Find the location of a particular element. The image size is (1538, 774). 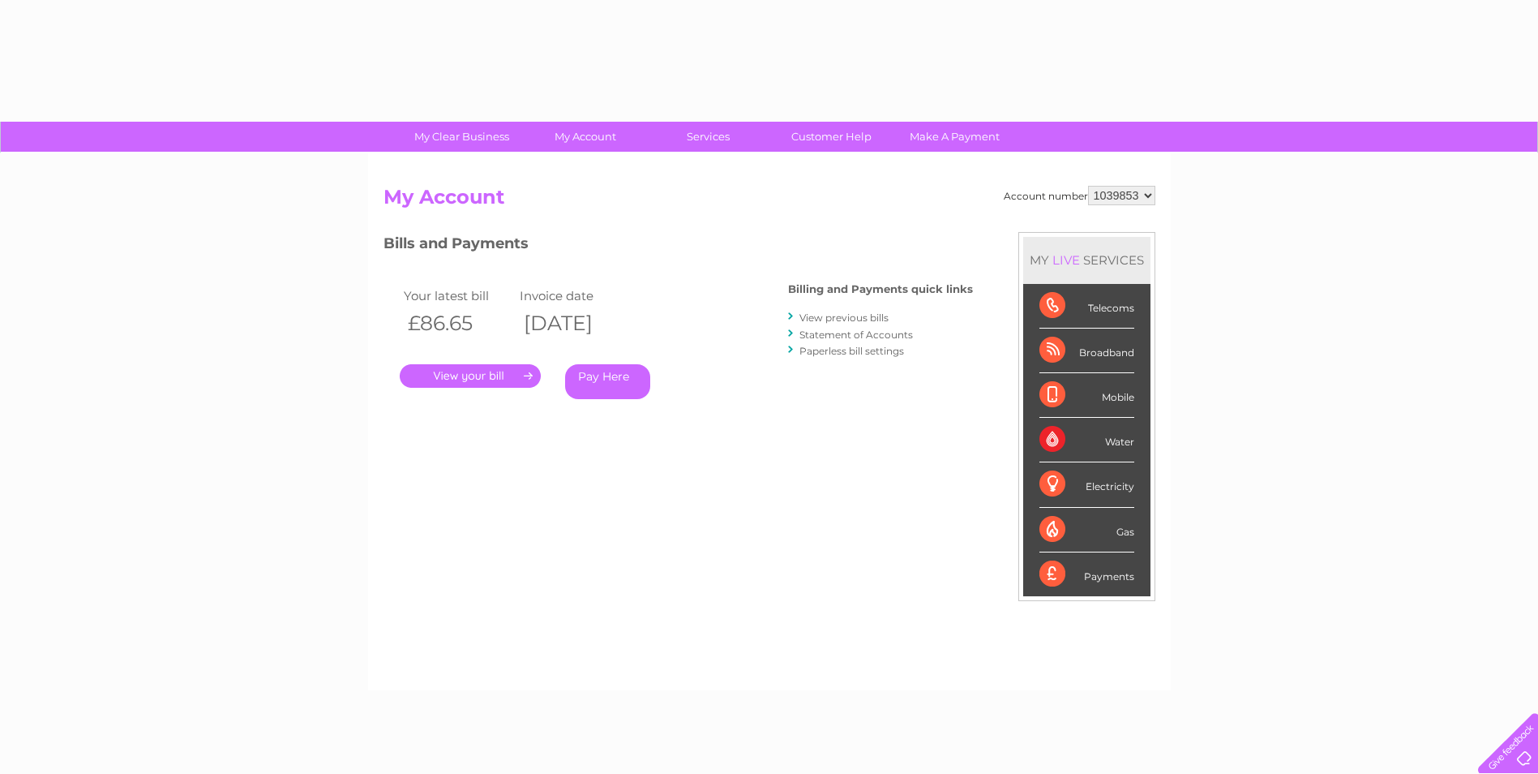

div: Water is located at coordinates (1087, 440).